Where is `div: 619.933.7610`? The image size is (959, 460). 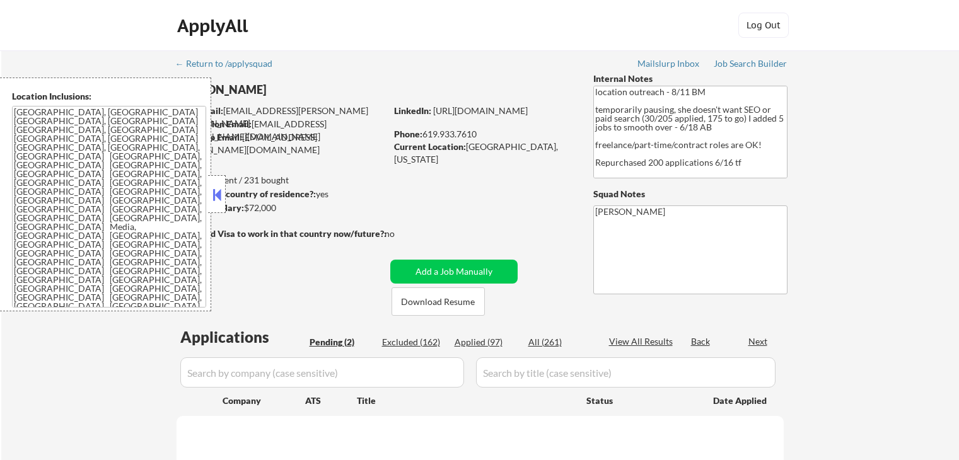 div: 619.933.7610 is located at coordinates (483, 134).